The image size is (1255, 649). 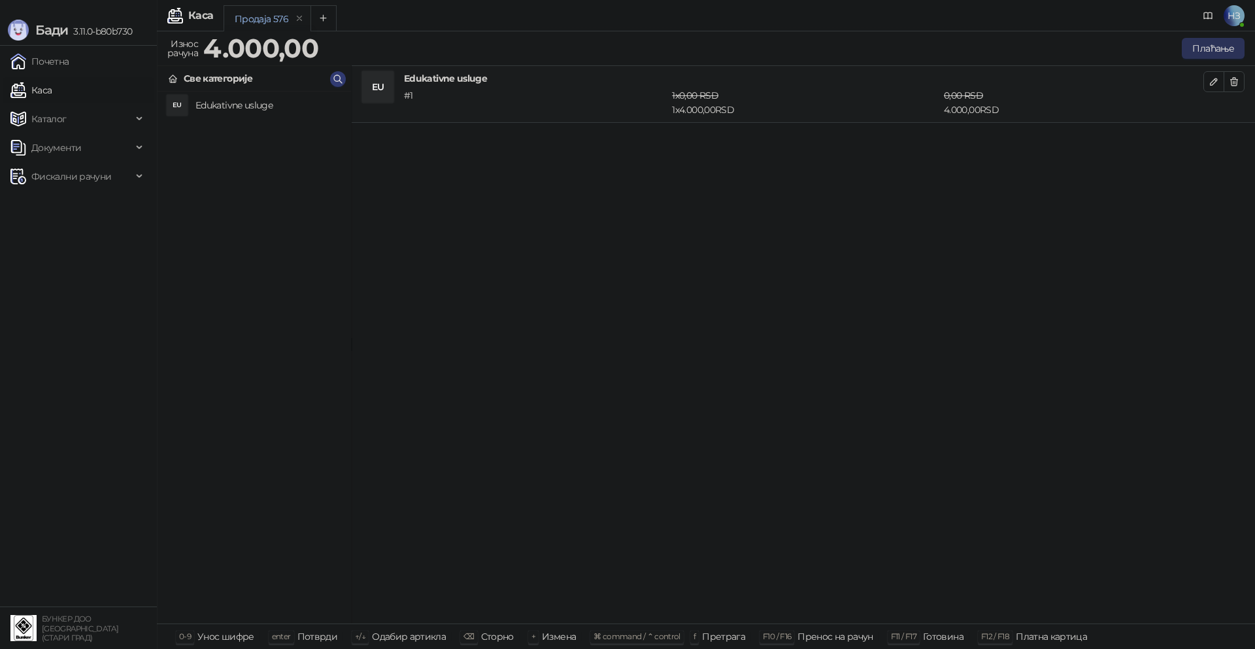 What do you see at coordinates (182, 48) in the screenshot?
I see `div: Износ рачуна` at bounding box center [182, 48].